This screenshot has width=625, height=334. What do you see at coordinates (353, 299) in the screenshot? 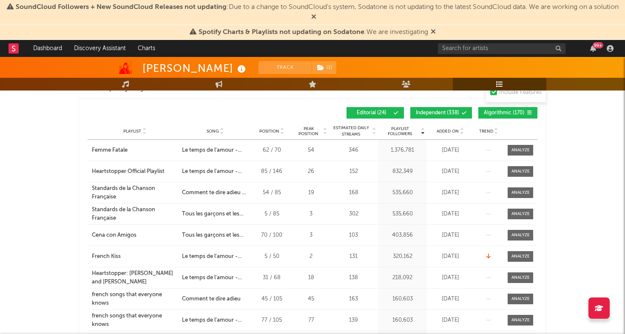
I see `div: 163` at bounding box center [353, 299].